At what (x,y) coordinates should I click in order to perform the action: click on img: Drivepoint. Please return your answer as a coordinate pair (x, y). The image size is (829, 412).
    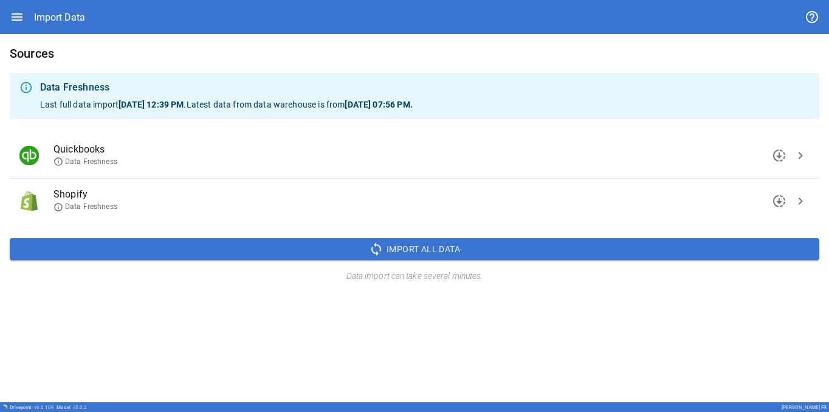
    Looking at the image, I should click on (5, 407).